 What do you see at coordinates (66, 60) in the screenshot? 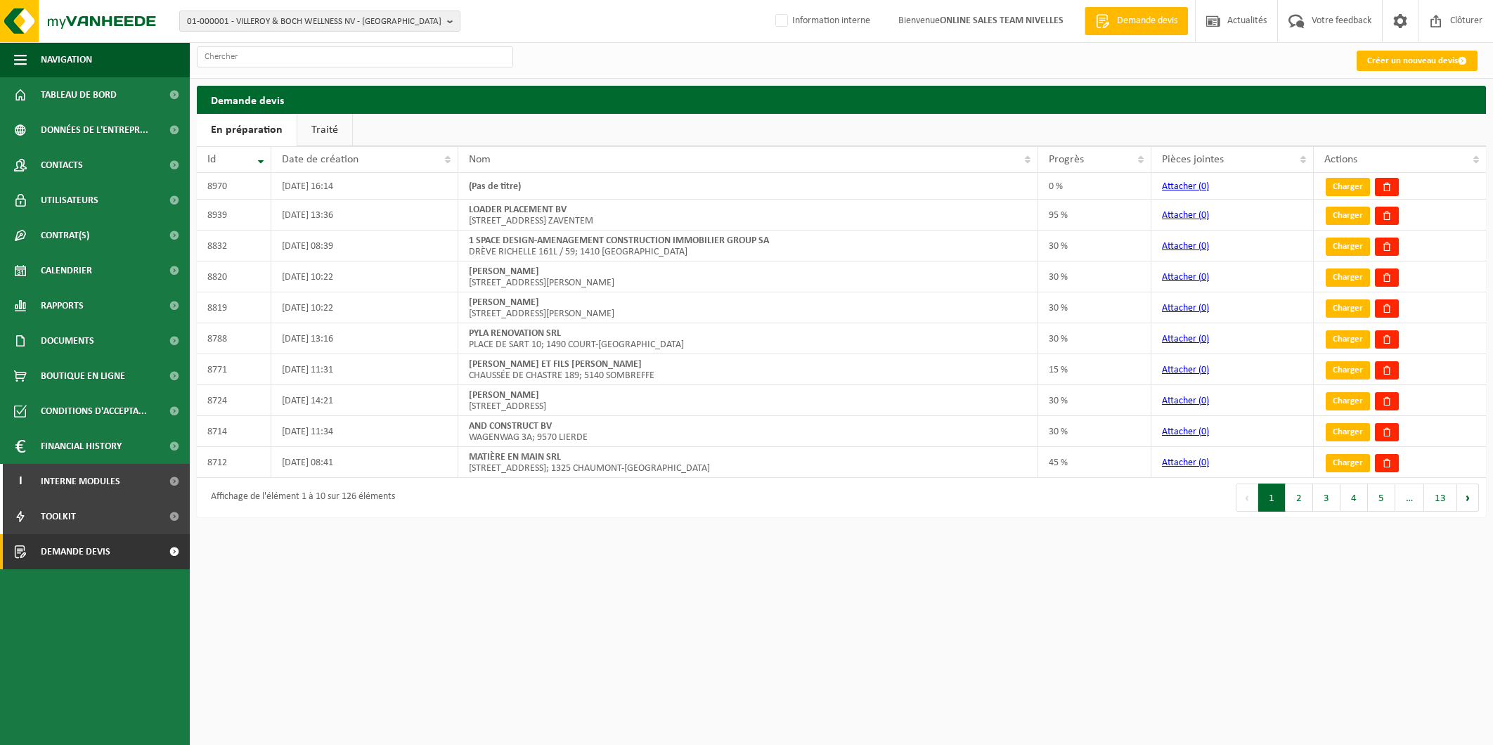
I see `span: Navigation` at bounding box center [66, 60].